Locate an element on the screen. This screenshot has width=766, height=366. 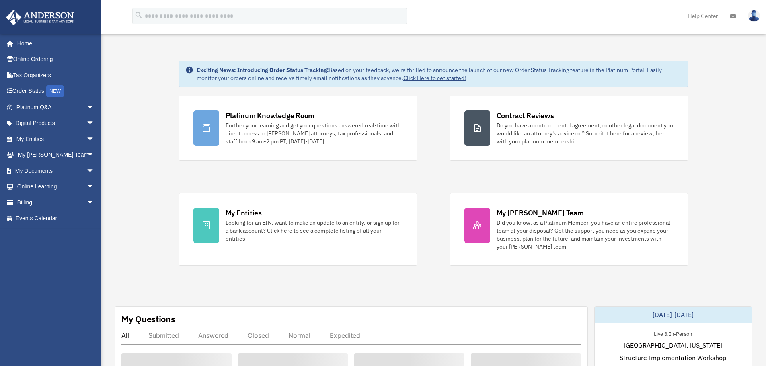
div: Closed is located at coordinates (258, 336).